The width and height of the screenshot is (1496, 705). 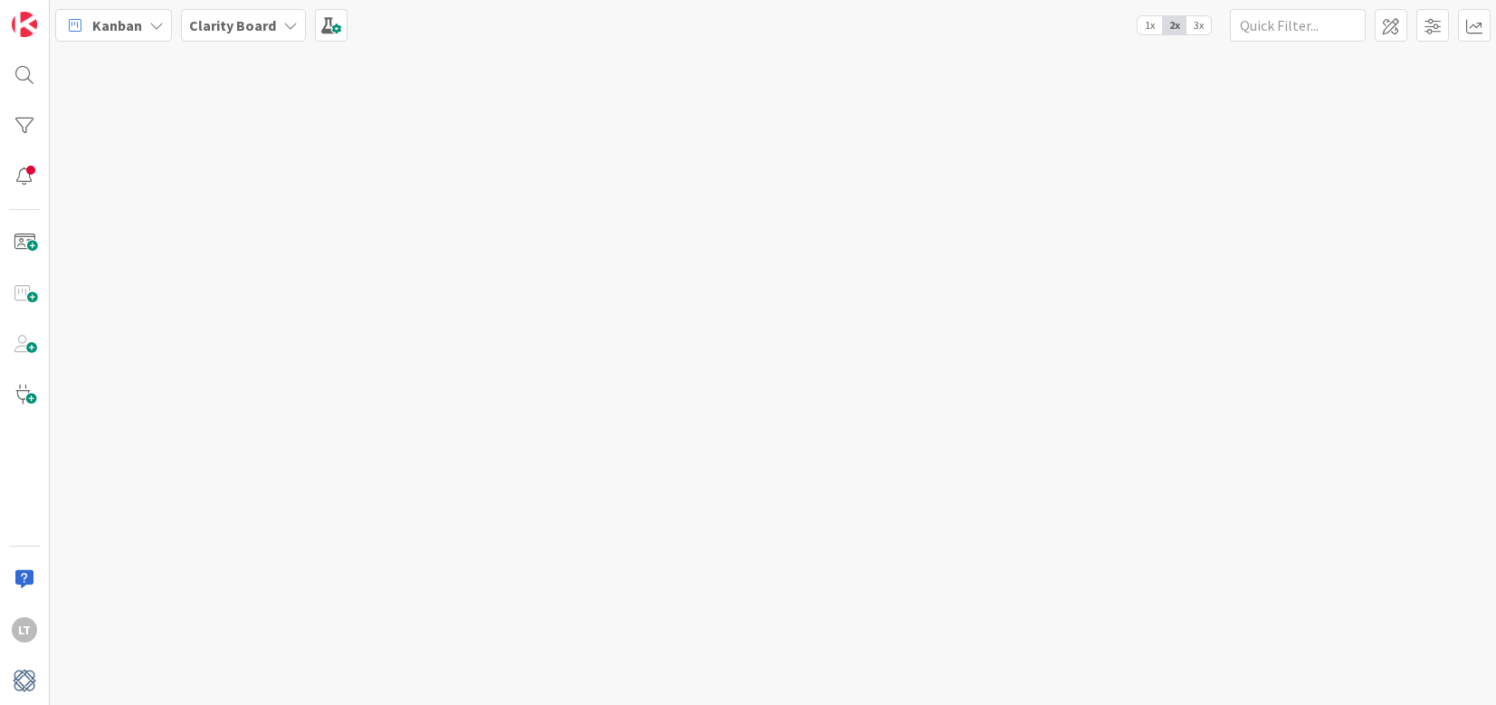 I want to click on span: Kanban, so click(x=117, y=25).